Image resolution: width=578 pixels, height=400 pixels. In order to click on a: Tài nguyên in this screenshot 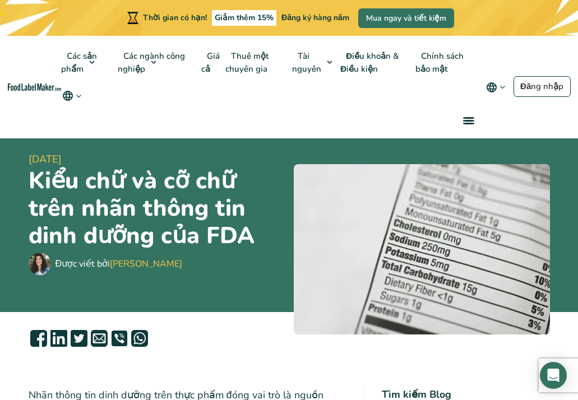, I will do `click(315, 62)`.